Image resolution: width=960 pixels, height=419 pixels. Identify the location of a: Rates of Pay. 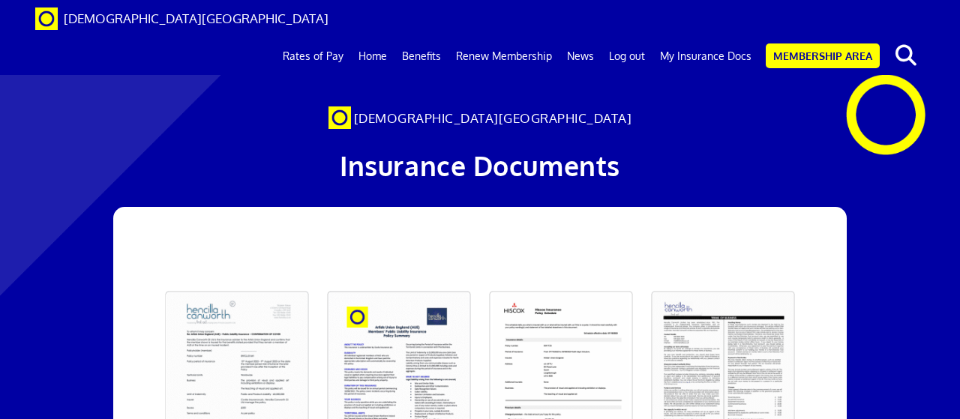
(313, 56).